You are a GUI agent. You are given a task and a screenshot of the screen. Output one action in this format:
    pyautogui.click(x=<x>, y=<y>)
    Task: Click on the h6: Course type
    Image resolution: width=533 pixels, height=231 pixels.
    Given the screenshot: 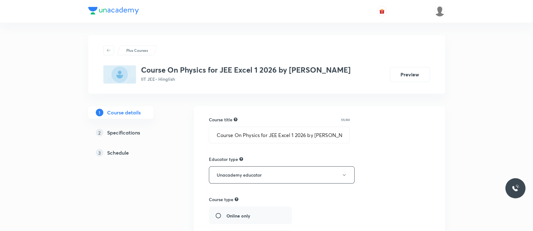 What is the action you would take?
    pyautogui.click(x=221, y=199)
    